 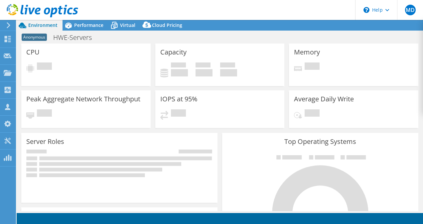 What do you see at coordinates (173, 52) in the screenshot?
I see `h3: Capacity` at bounding box center [173, 52].